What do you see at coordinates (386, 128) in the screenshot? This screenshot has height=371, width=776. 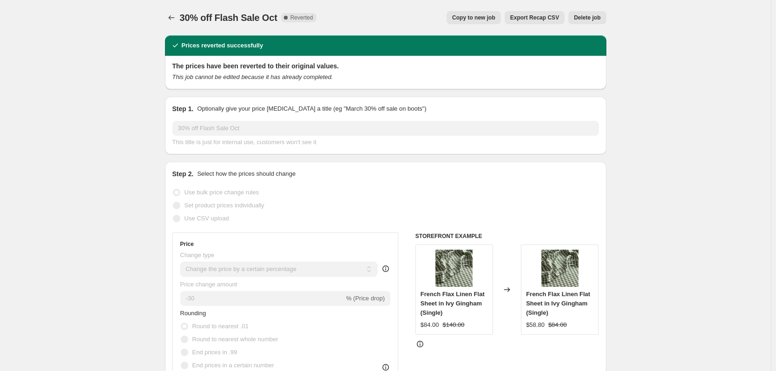 I see `input: 30% off holiday sale` at bounding box center [386, 128].